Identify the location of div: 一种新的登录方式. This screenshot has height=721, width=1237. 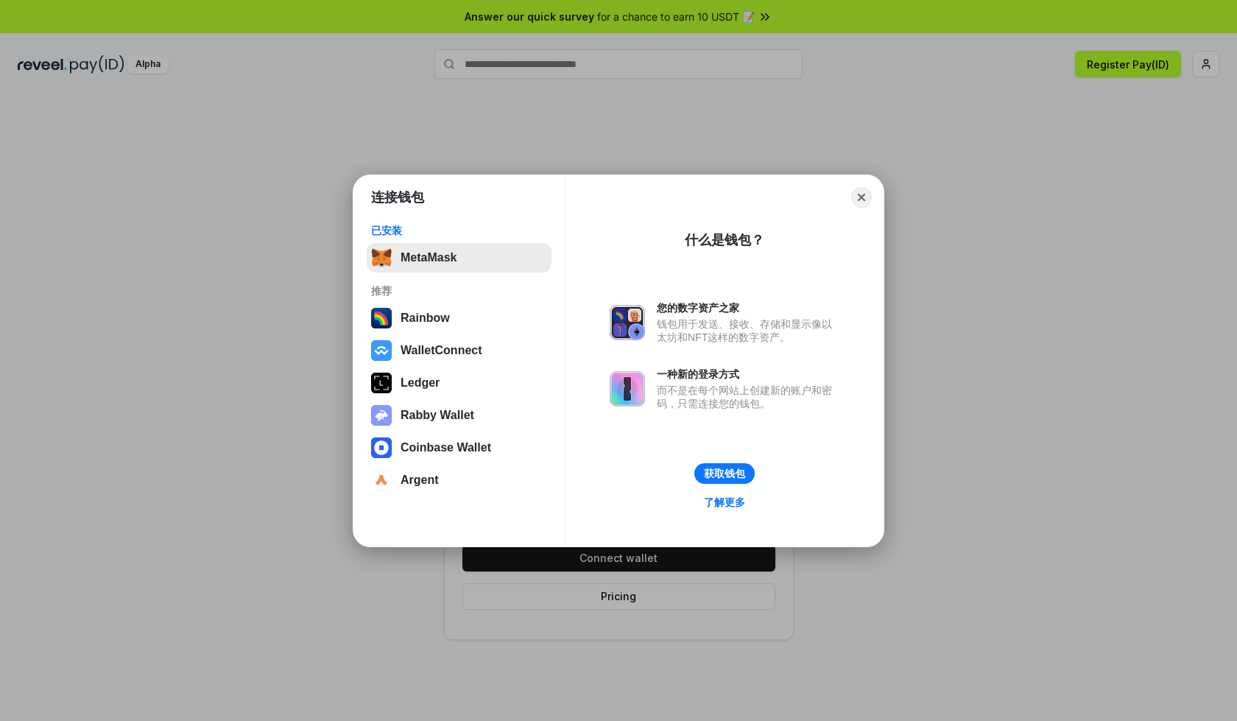
(748, 374).